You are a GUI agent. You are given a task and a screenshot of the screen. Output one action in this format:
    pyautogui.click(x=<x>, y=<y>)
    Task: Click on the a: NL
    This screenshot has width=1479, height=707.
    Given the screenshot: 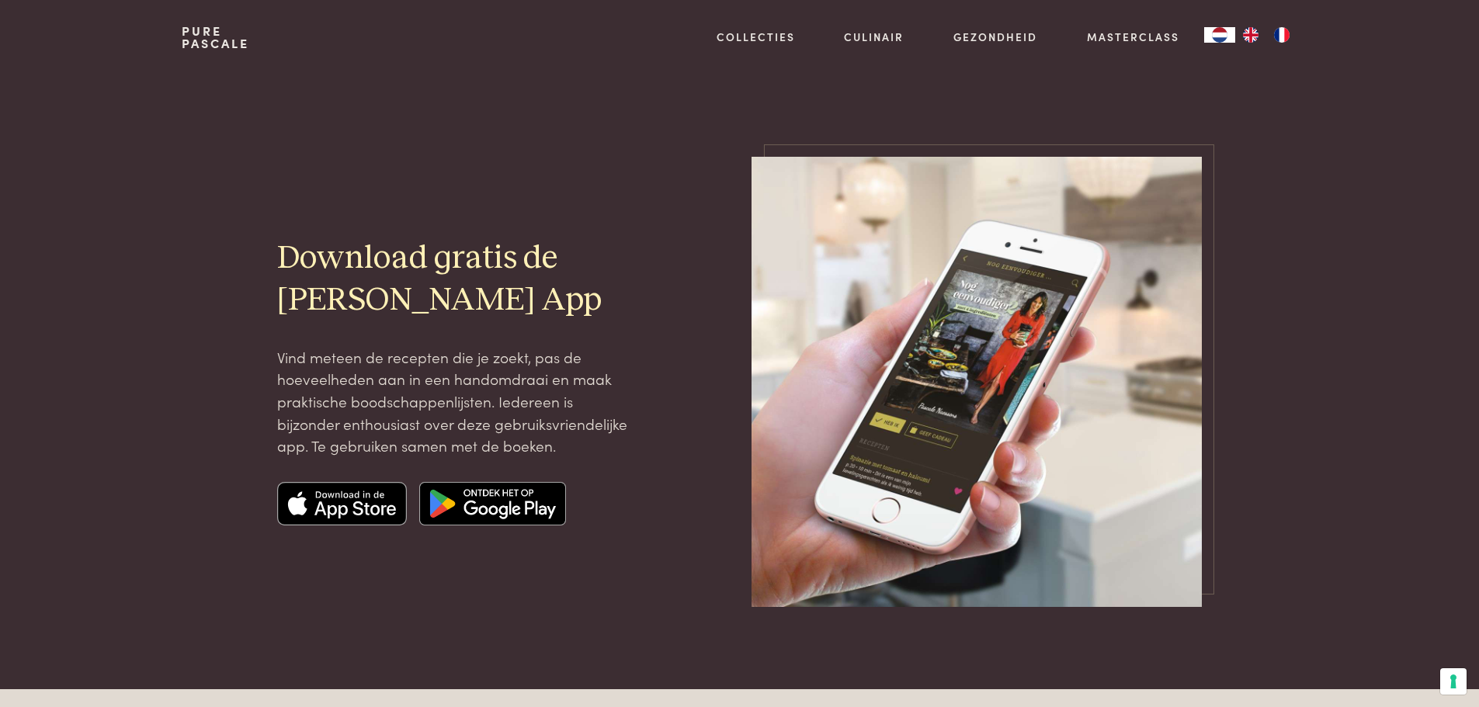 What is the action you would take?
    pyautogui.click(x=1220, y=35)
    